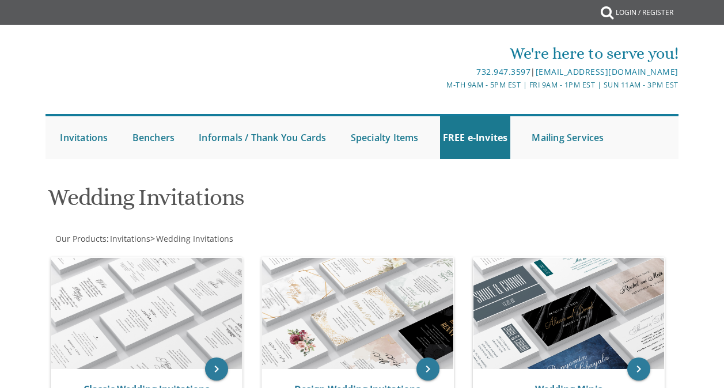 The image size is (724, 388). I want to click on img: Classic Wedding Invitations, so click(146, 313).